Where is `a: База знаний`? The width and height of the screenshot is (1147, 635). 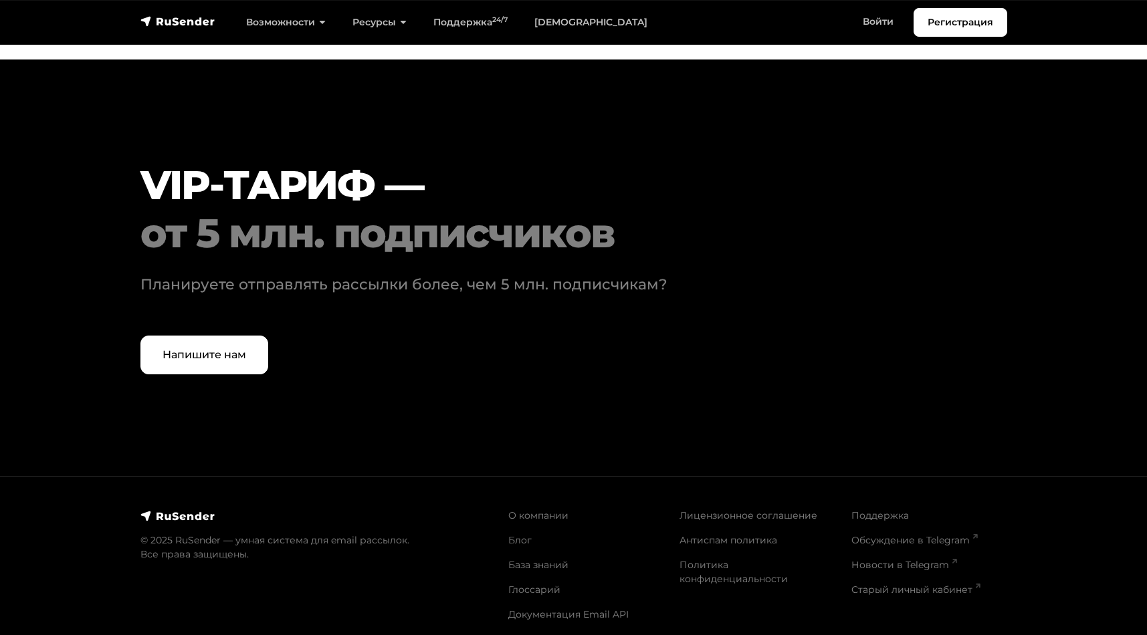 a: База знаний is located at coordinates (538, 565).